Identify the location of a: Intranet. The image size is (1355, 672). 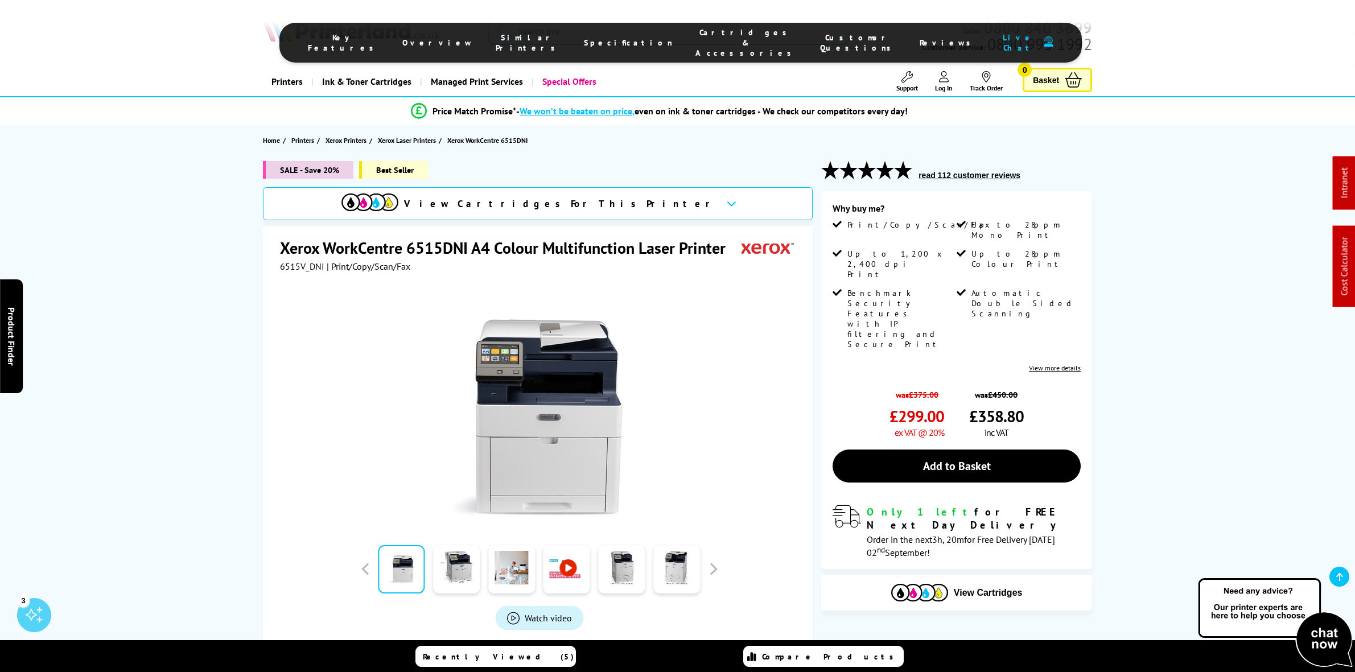
(1345, 183).